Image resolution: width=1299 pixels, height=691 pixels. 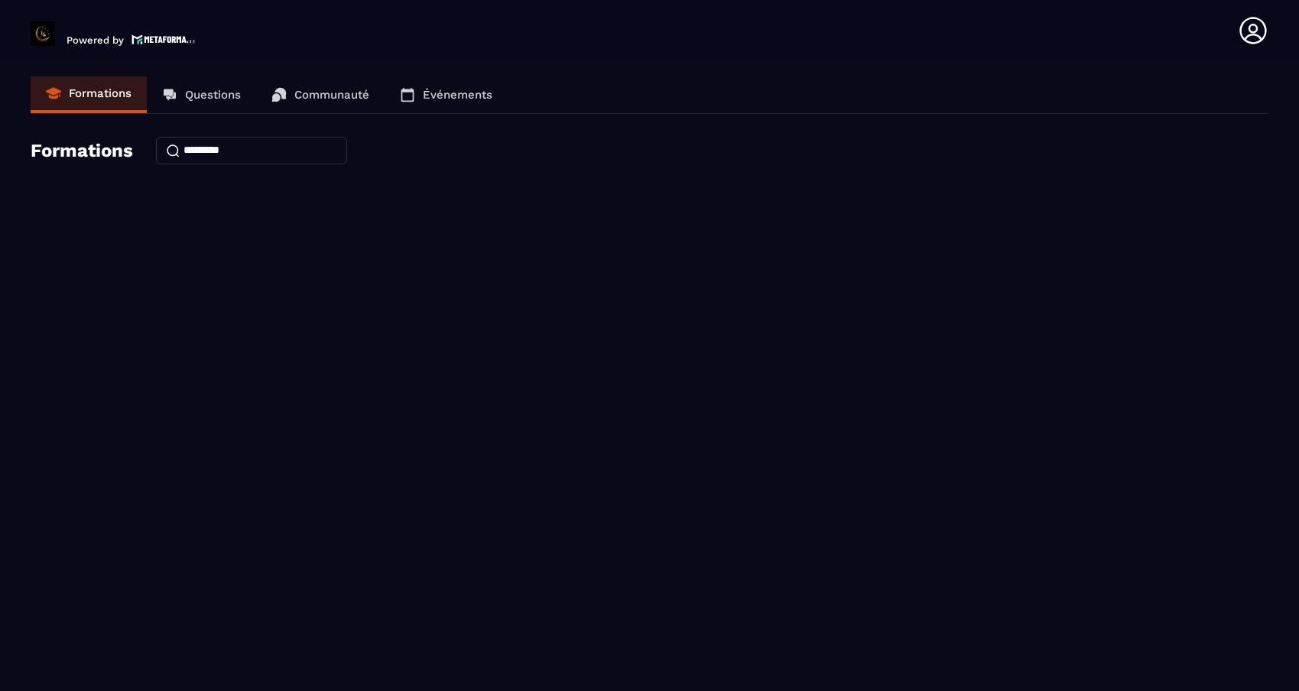 What do you see at coordinates (164, 39) in the screenshot?
I see `img: logo` at bounding box center [164, 39].